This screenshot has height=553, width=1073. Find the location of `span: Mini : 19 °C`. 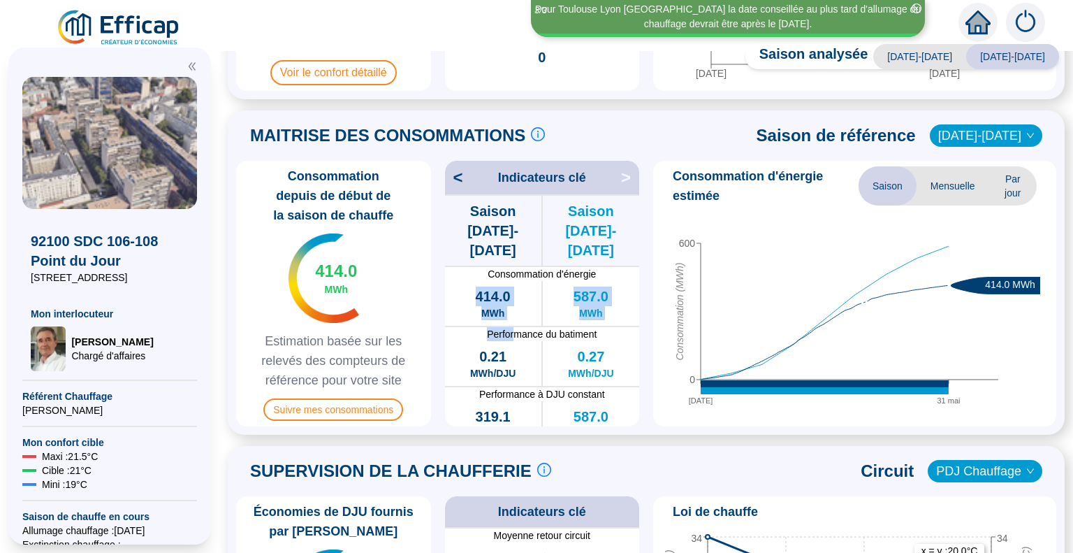

span: Mini : 19 °C is located at coordinates (64, 484).